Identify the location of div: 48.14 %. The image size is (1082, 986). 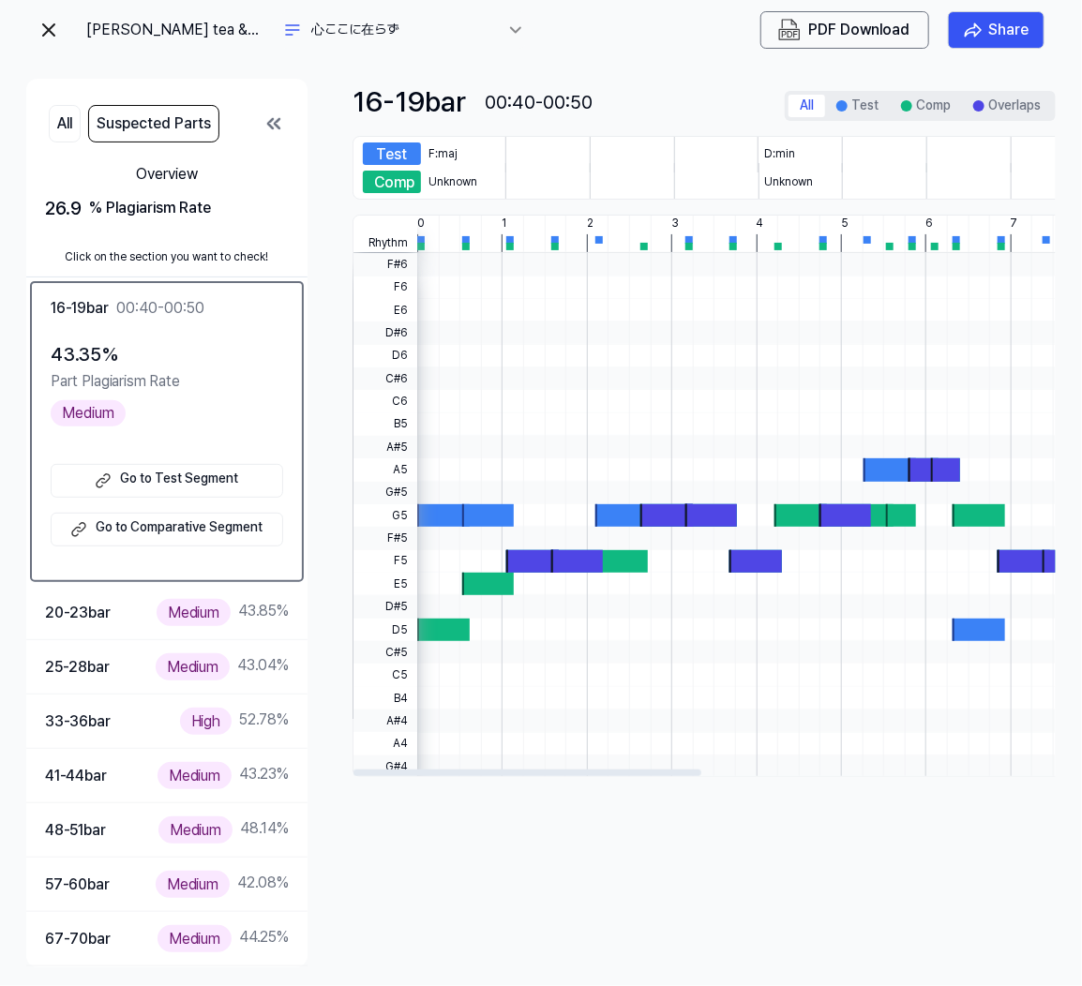
(223, 830).